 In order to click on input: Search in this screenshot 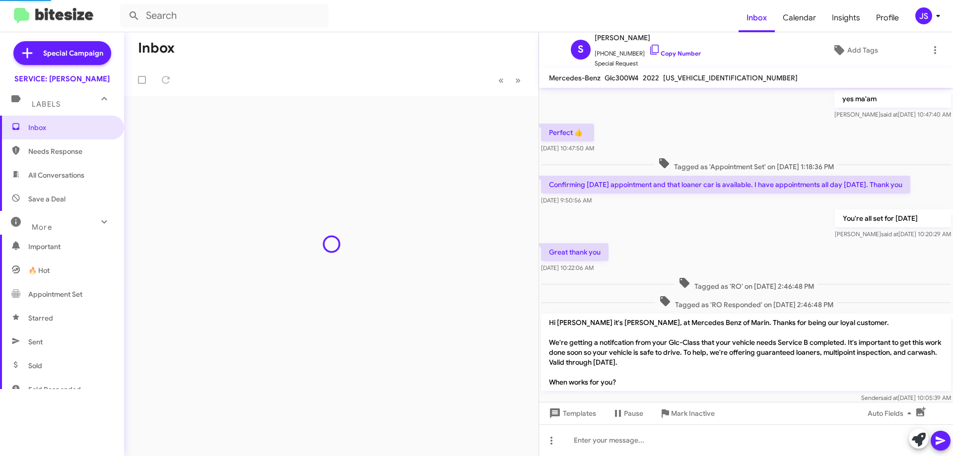, I will do `click(224, 16)`.